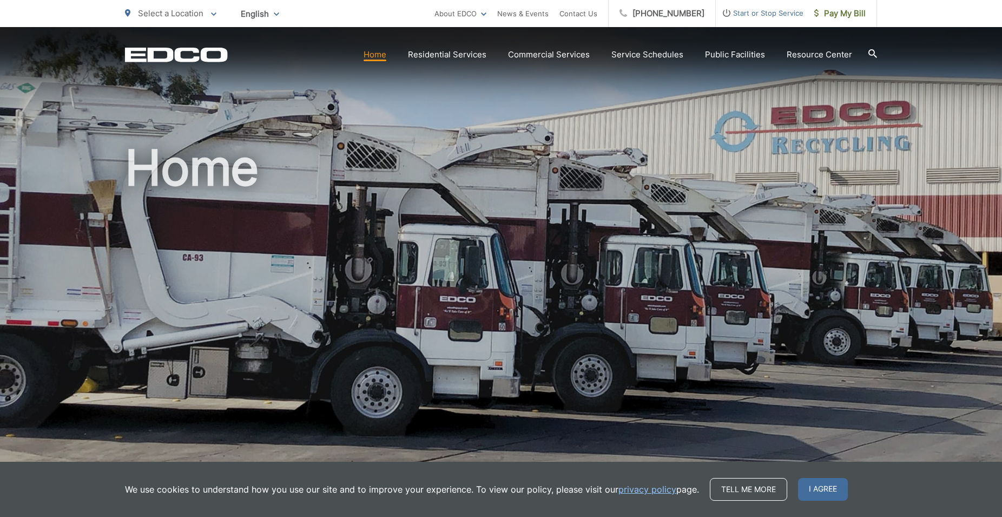 This screenshot has width=1002, height=517. Describe the element at coordinates (176, 55) in the screenshot. I see `a: EDCD logo. Return to the homepage.` at that location.